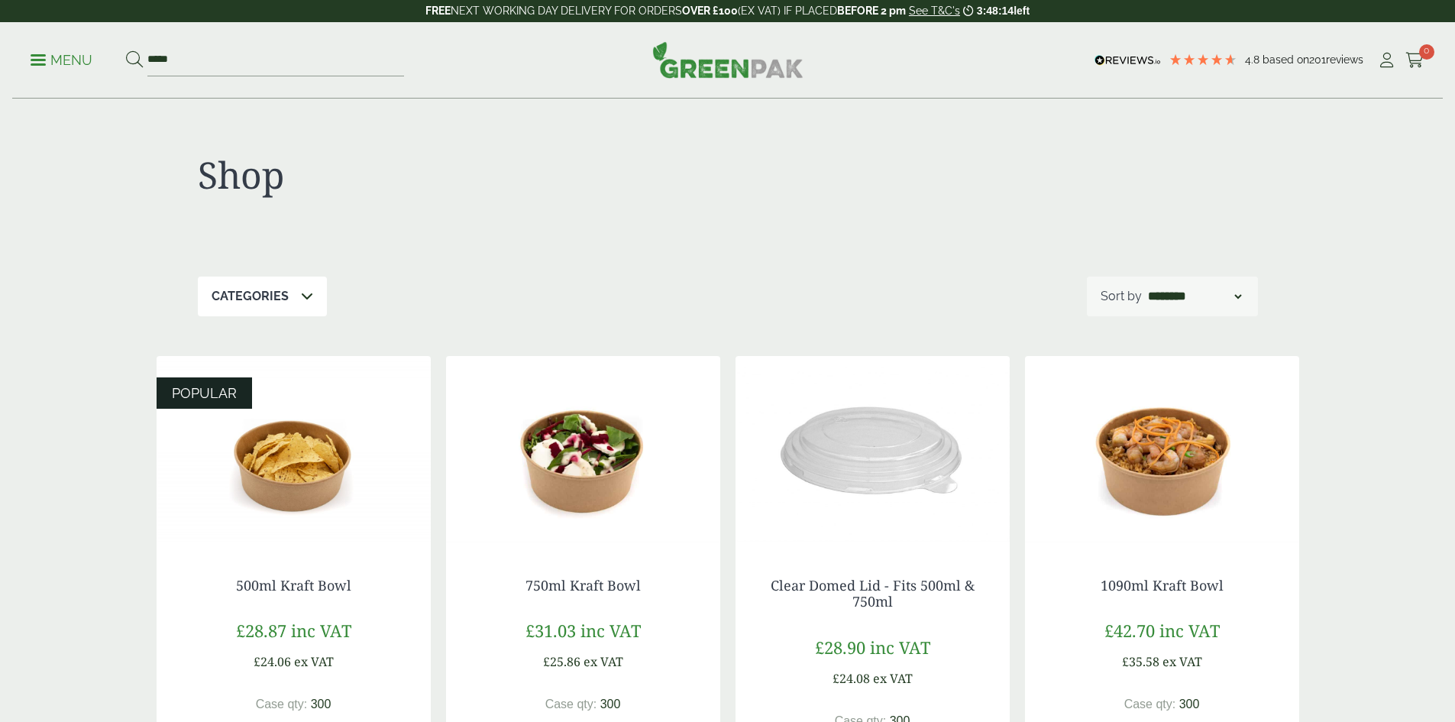  I want to click on a: Kraft Bowl 1090ml with Prawns and Rice, so click(1162, 451).